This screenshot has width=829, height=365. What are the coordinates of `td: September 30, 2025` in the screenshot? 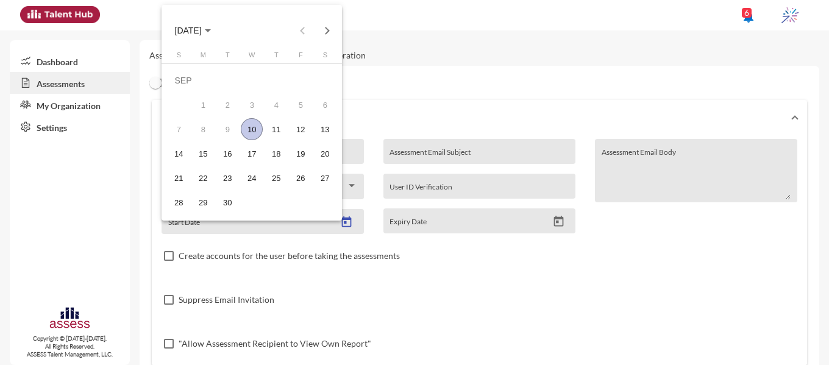 It's located at (227, 202).